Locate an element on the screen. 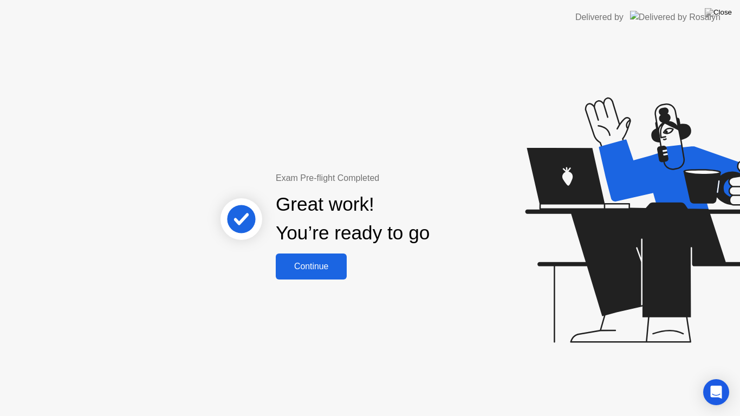 This screenshot has height=416, width=740. div: Continue is located at coordinates (311, 267).